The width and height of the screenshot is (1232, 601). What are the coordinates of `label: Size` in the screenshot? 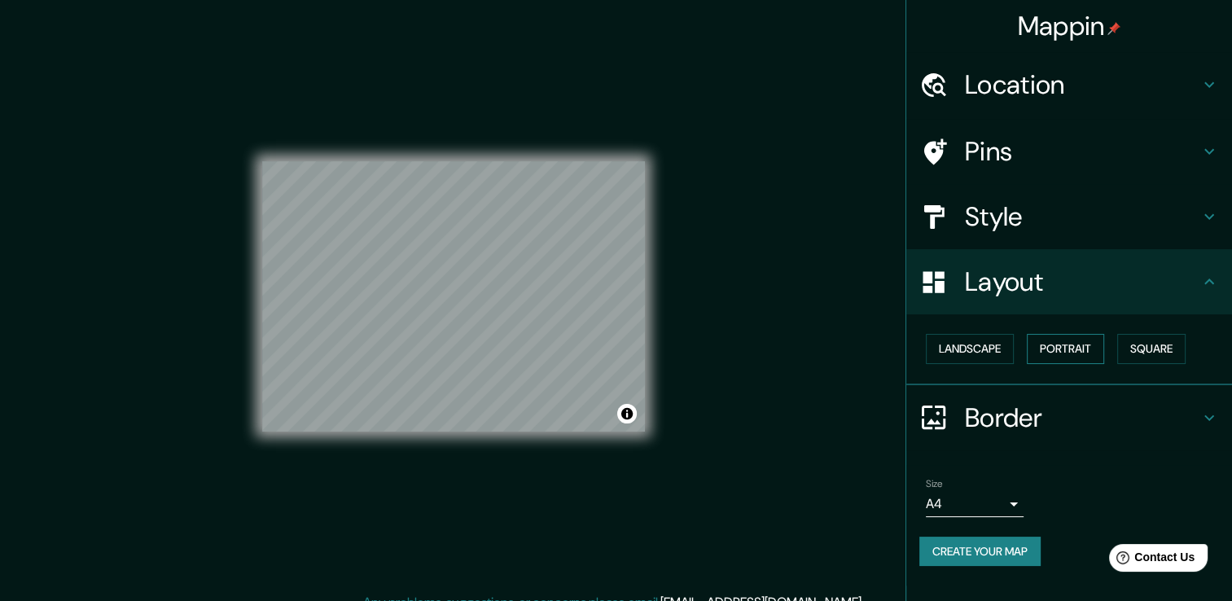 It's located at (934, 483).